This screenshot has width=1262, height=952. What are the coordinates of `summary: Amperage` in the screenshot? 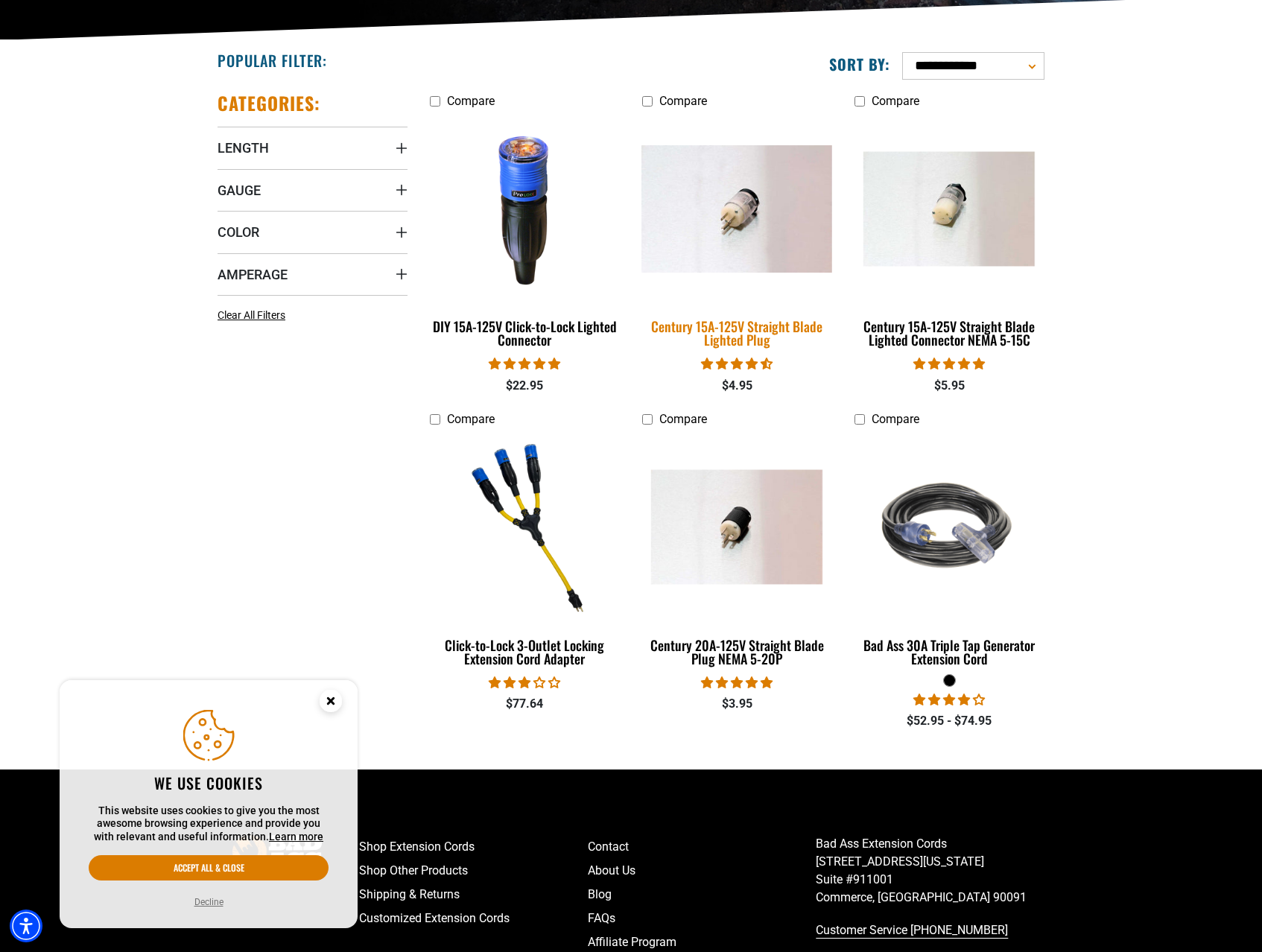 It's located at (312, 275).